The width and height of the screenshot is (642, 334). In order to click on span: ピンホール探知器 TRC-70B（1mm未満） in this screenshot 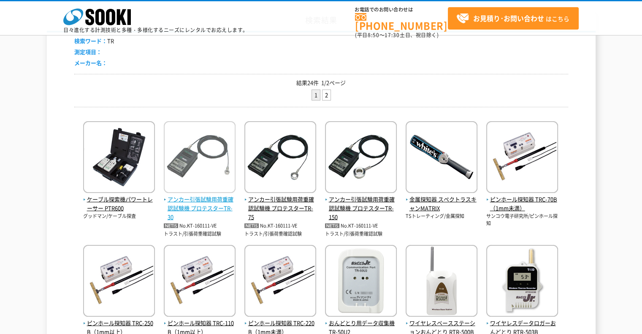, I will do `click(522, 204)`.